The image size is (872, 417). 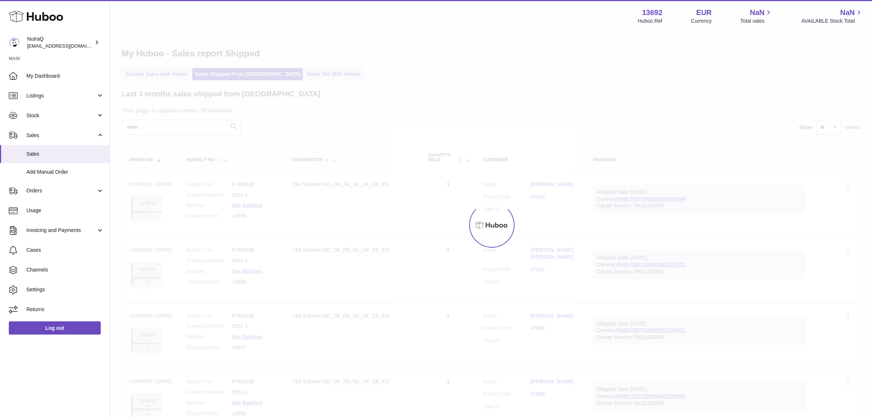 What do you see at coordinates (65, 172) in the screenshot?
I see `span: Add Manual Order` at bounding box center [65, 172].